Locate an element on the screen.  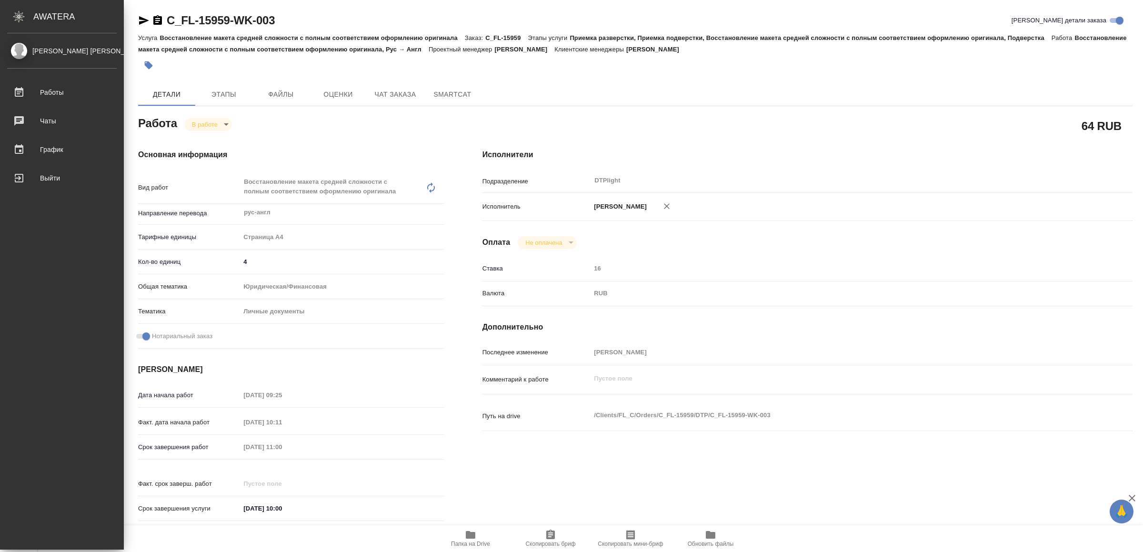
div: Чаты is located at coordinates (62, 121).